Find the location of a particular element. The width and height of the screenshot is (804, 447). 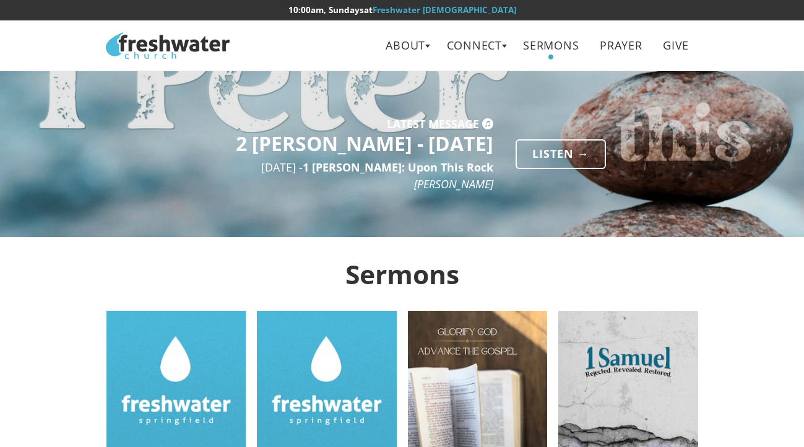

a: Give is located at coordinates (676, 45).